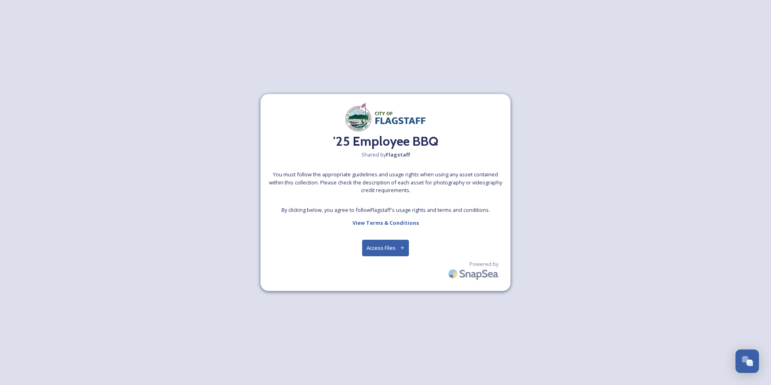  What do you see at coordinates (385, 182) in the screenshot?
I see `span: You must follow the appropriate guidelines and usage rights when using any asset contained within...` at bounding box center [385, 182].